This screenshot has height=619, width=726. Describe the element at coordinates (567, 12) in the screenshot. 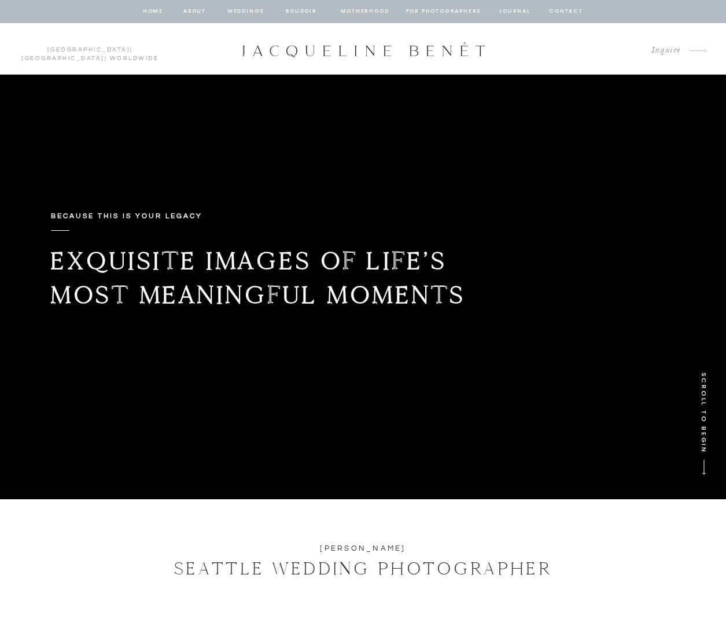

I see `a: contact` at that location.